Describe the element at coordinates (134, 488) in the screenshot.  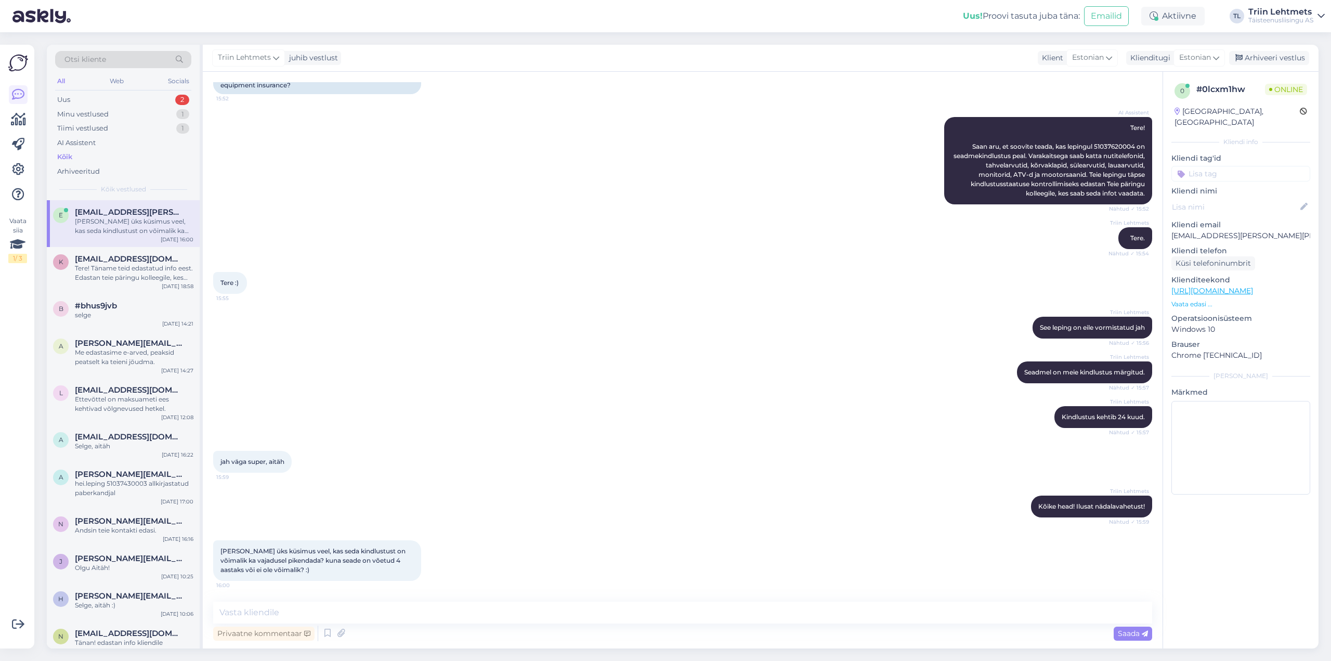
I see `div: hei.leping 51037430003 allkirjastatud paberkandjal` at that location.